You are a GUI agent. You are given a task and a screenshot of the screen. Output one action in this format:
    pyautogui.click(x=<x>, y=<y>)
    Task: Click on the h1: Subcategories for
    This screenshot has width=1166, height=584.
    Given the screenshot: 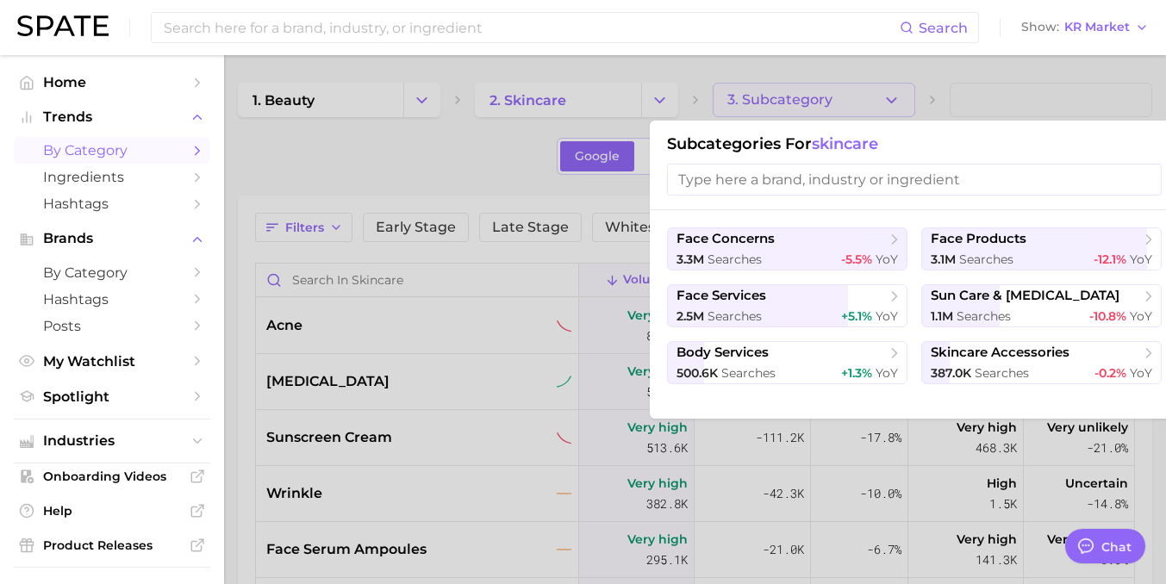 What is the action you would take?
    pyautogui.click(x=915, y=144)
    